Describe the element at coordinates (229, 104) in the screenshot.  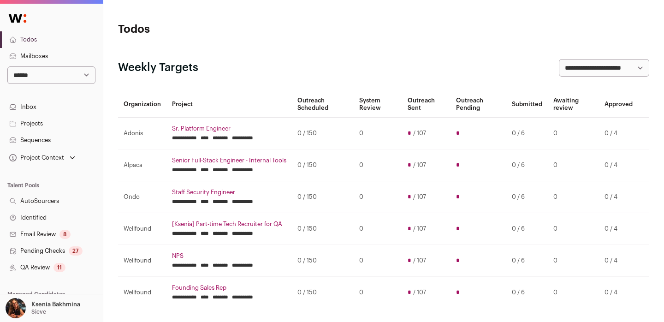
I see `th: Project` at that location.